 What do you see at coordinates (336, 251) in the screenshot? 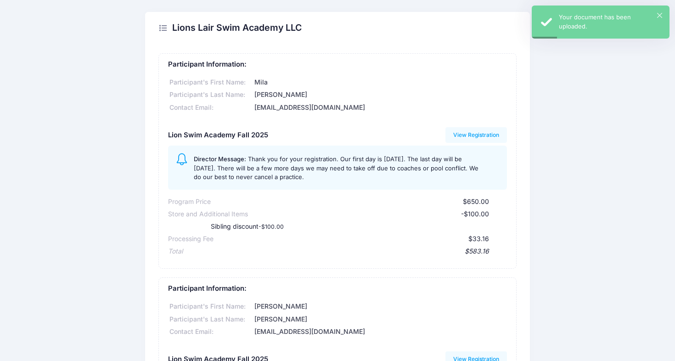
I see `div: $583.16` at bounding box center [336, 251].